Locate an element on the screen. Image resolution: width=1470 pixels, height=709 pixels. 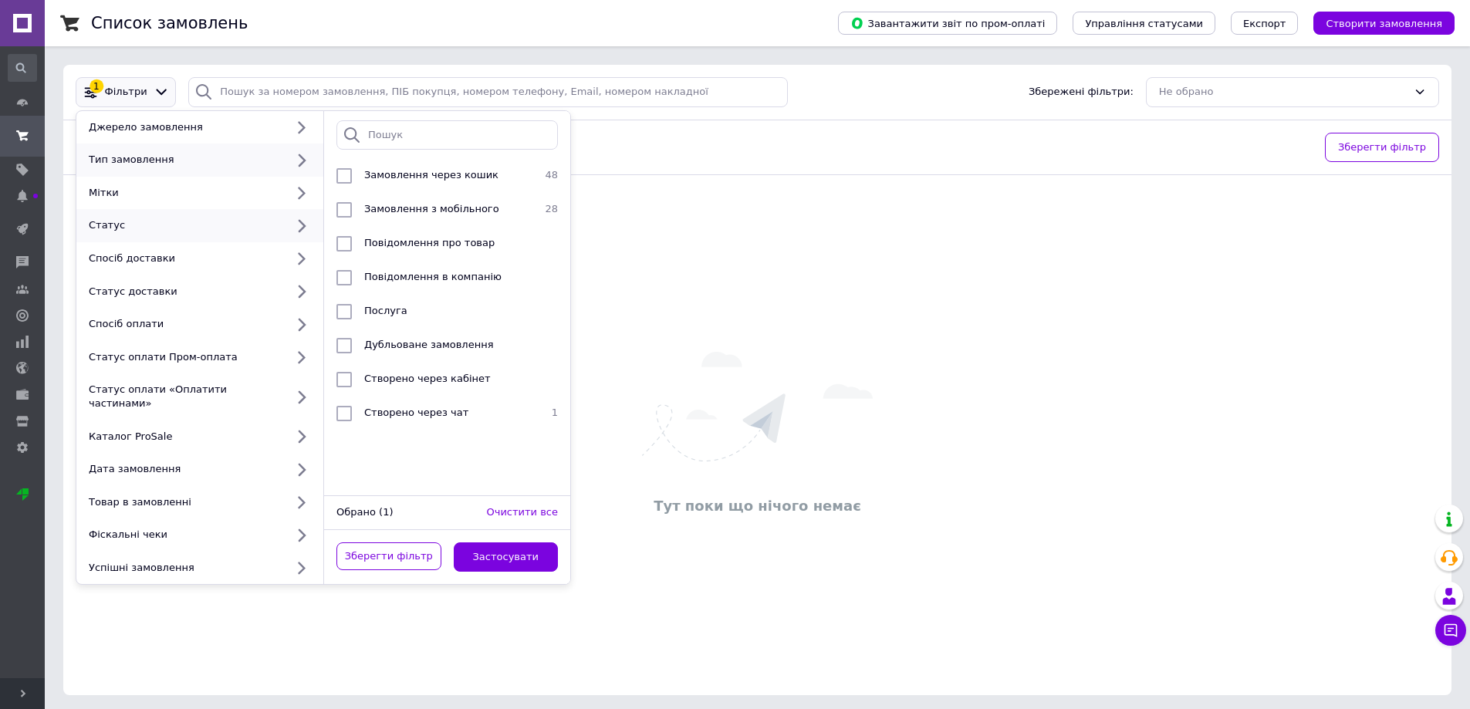
span: Очистити все is located at coordinates (523, 512).